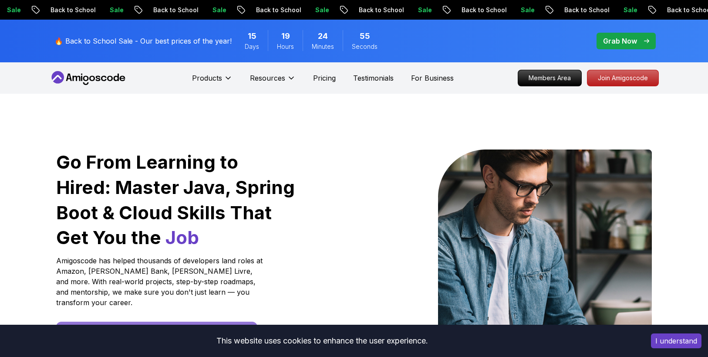  What do you see at coordinates (182, 237) in the screenshot?
I see `span: Job` at bounding box center [182, 237].